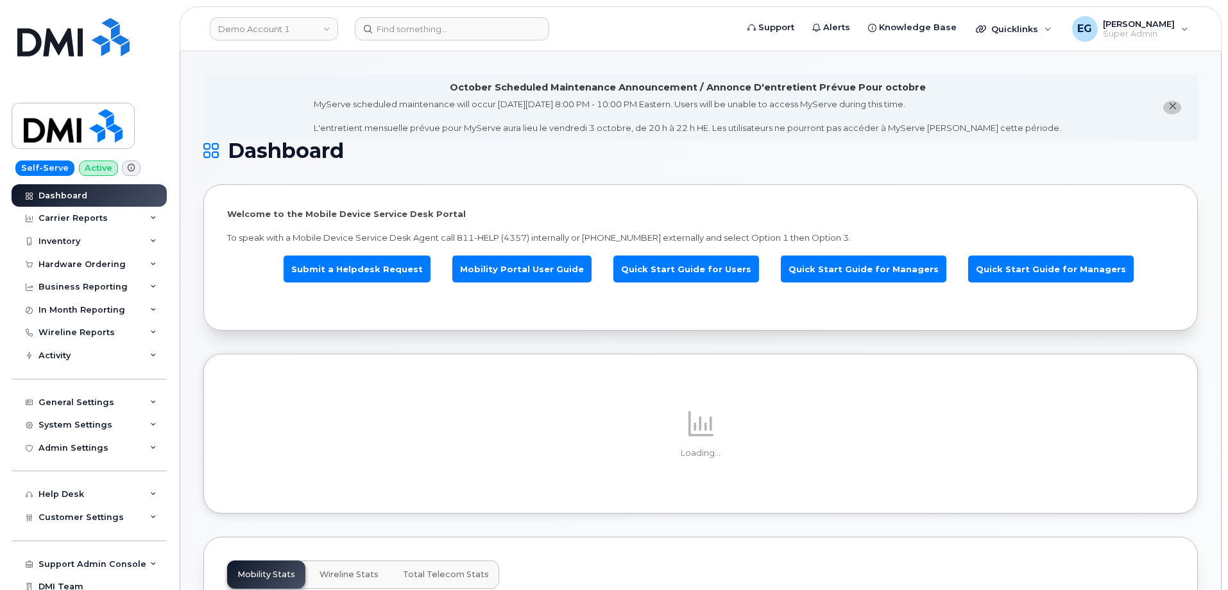 This screenshot has width=1228, height=590. Describe the element at coordinates (446, 574) in the screenshot. I see `span: Total Telecom Stats` at that location.